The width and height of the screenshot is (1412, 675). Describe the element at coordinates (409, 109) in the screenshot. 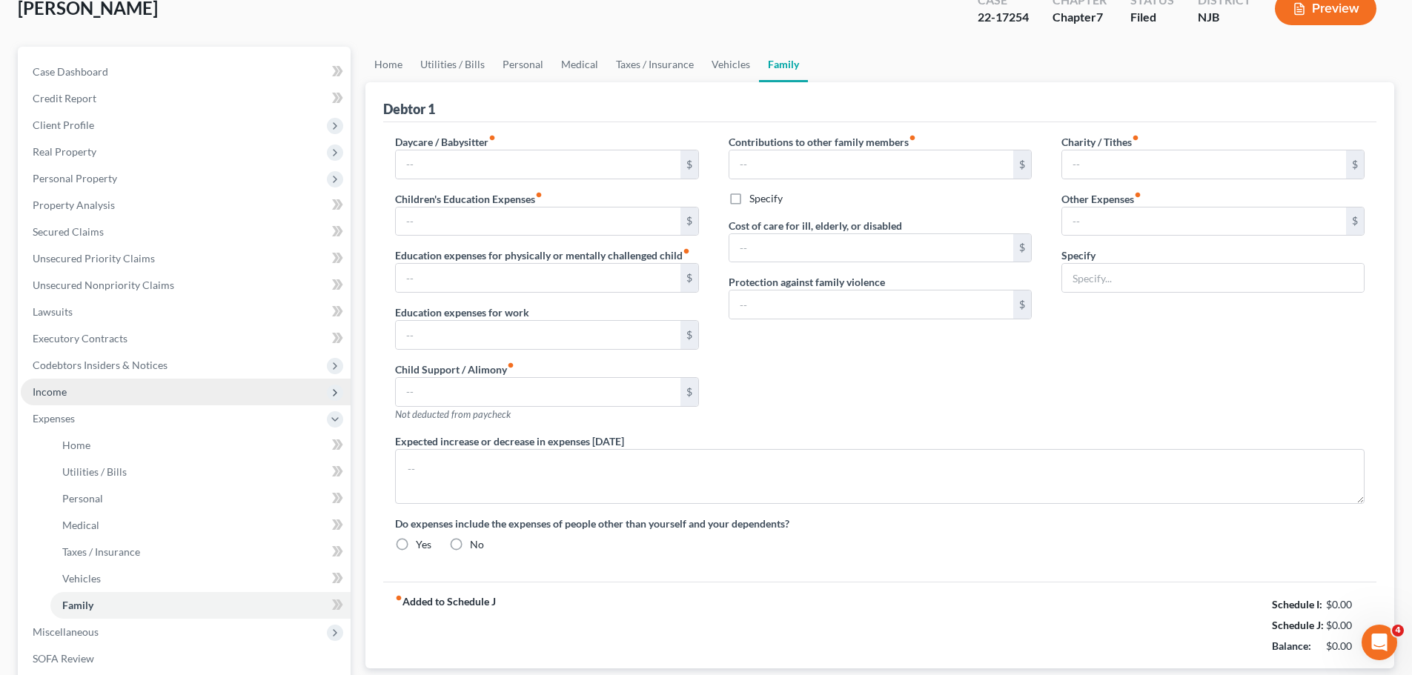

I see `div: Debtor 1` at that location.